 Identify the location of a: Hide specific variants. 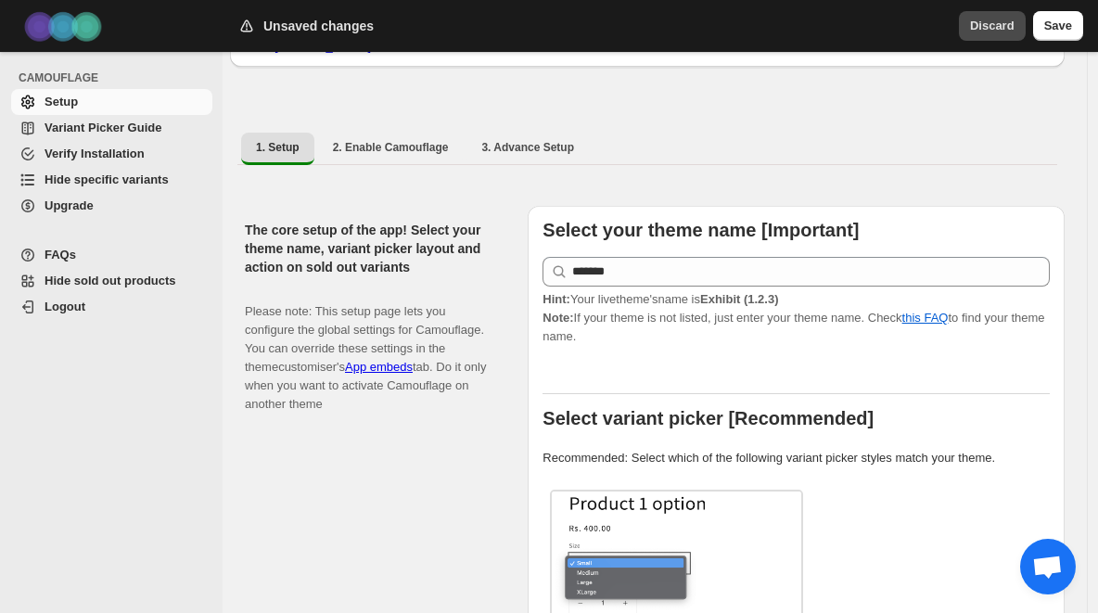
(111, 180).